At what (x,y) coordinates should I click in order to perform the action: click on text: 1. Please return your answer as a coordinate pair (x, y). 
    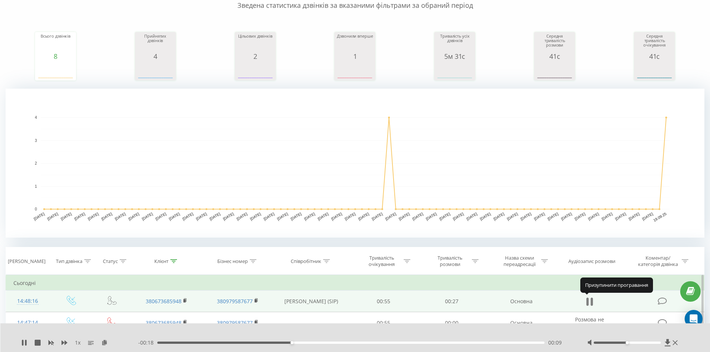
    Looking at the image, I should click on (36, 186).